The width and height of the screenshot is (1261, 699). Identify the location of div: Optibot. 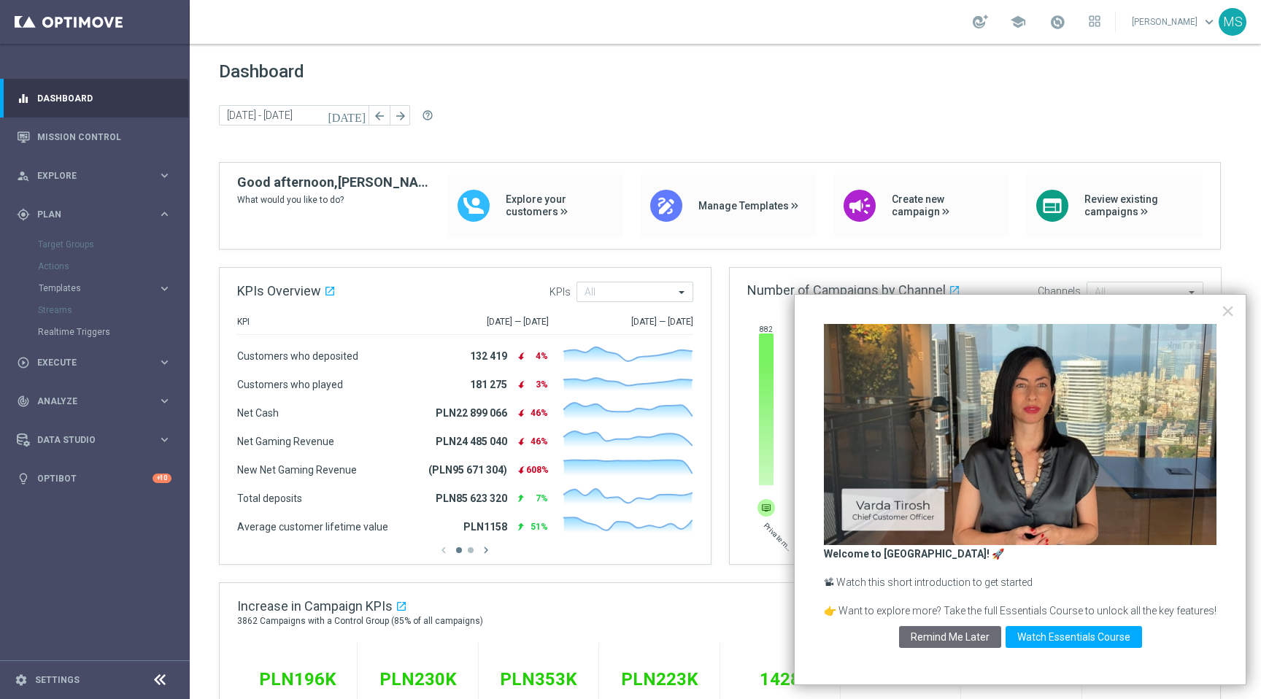
(94, 478).